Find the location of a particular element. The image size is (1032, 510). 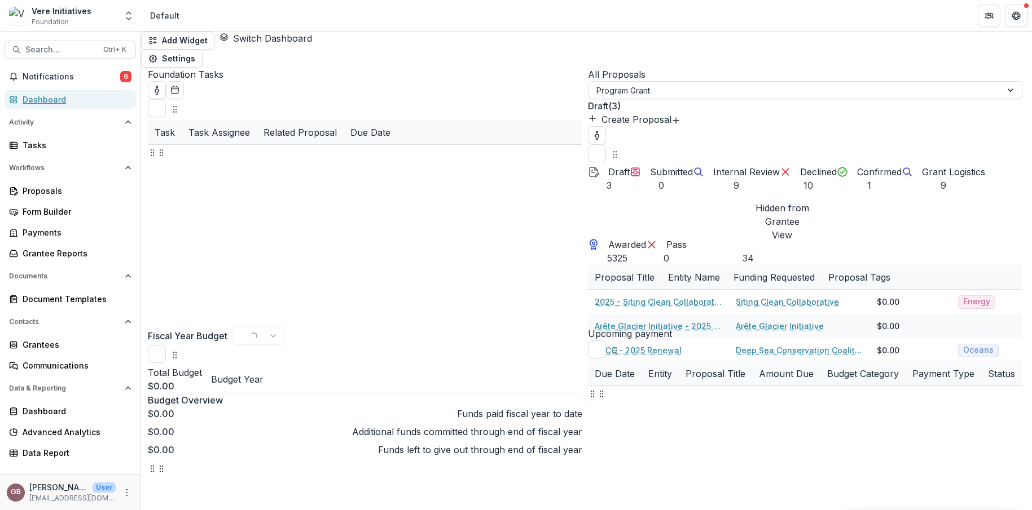

p: Upcoming payment is located at coordinates (805, 334).